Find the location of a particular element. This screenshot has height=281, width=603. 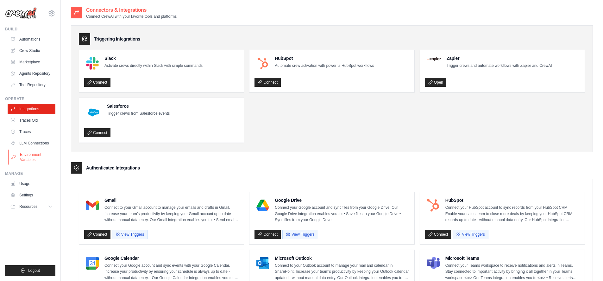

img: Slack Logo is located at coordinates (92, 63).